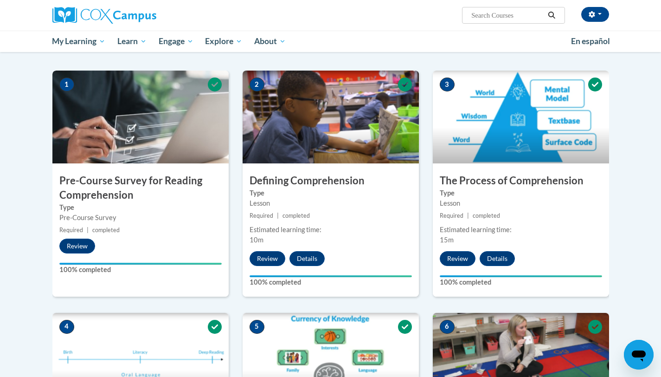 The height and width of the screenshot is (377, 661). Describe the element at coordinates (104, 15) in the screenshot. I see `img: Cox Campus` at that location.